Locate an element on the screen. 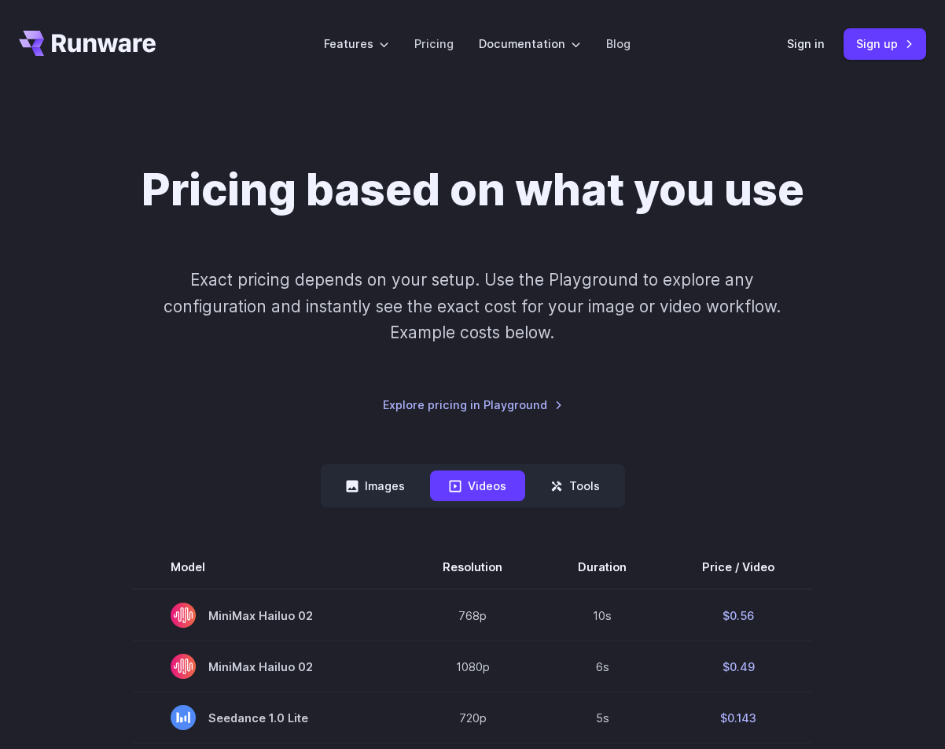 The image size is (945, 749). button: Tools is located at coordinates (575, 485).